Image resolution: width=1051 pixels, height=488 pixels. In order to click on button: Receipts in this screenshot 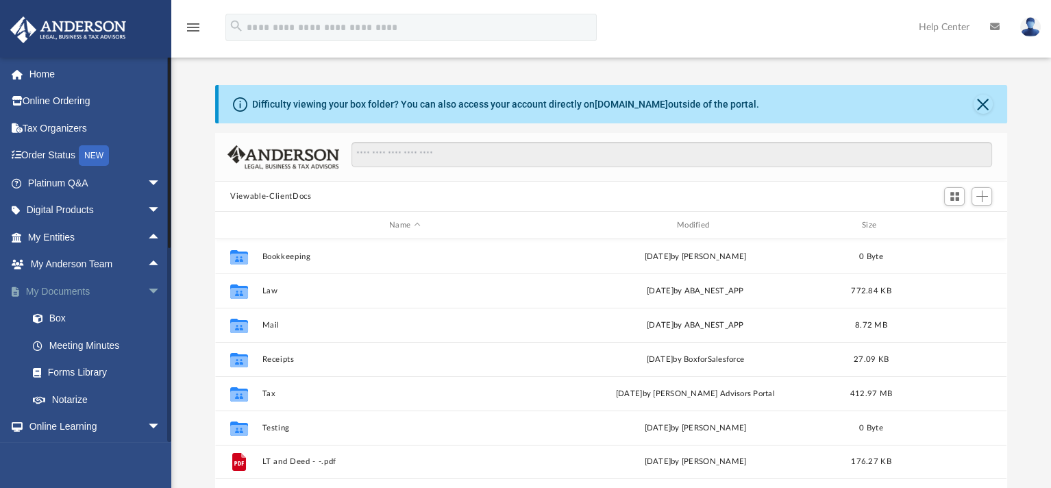, I will do `click(405, 359)`.